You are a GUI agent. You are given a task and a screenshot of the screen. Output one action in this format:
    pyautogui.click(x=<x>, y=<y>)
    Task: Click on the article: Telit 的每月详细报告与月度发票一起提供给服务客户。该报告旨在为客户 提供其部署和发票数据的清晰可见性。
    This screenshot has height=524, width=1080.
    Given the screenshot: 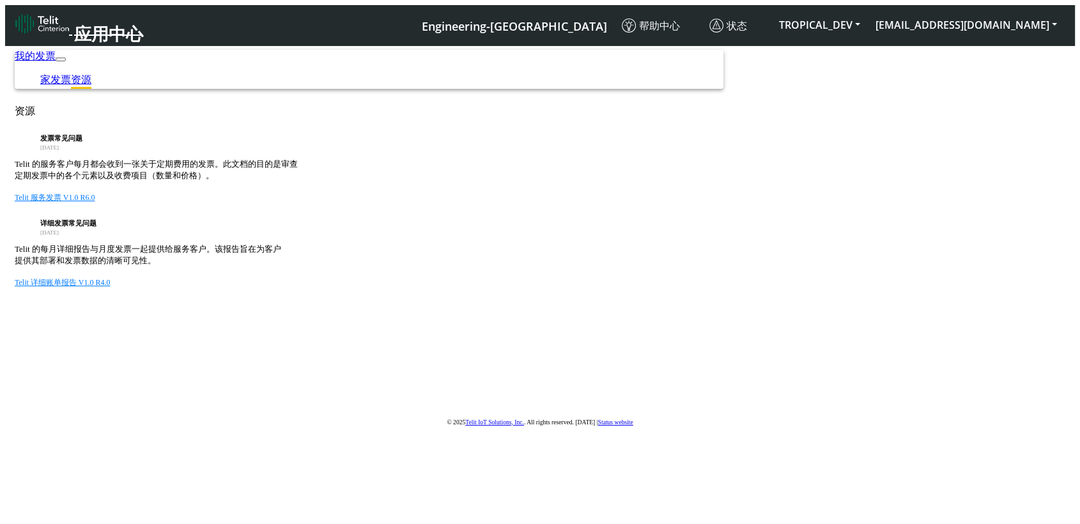 What is the action you would take?
    pyautogui.click(x=540, y=255)
    